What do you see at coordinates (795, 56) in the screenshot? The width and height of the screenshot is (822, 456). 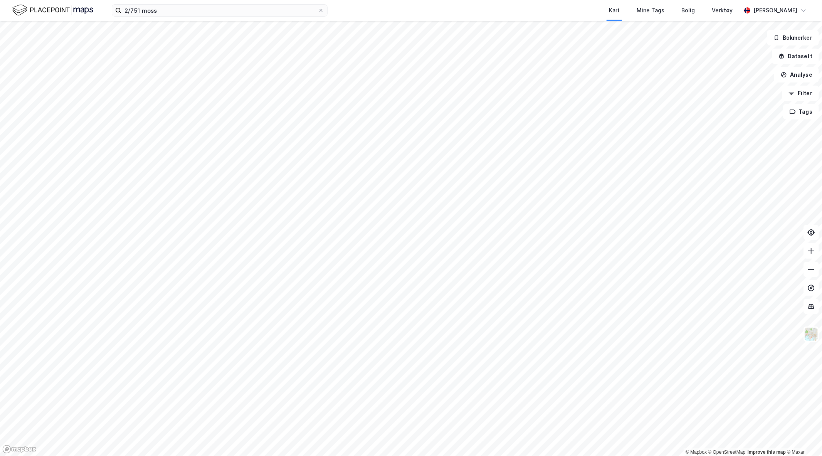 I see `button: Datasett` at bounding box center [795, 56].